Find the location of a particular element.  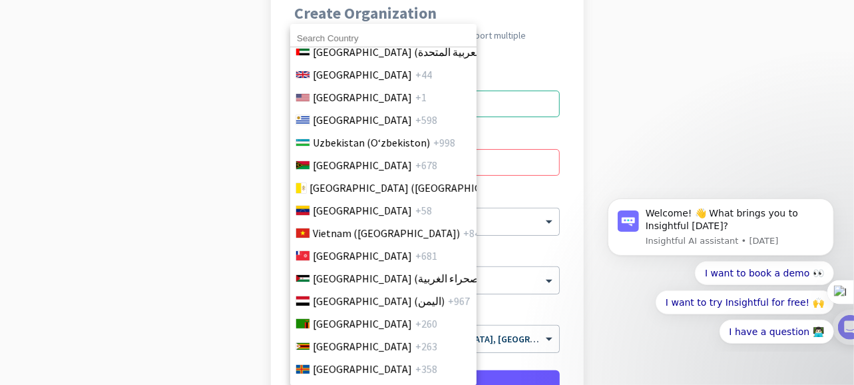

span: +58 is located at coordinates (423, 210).